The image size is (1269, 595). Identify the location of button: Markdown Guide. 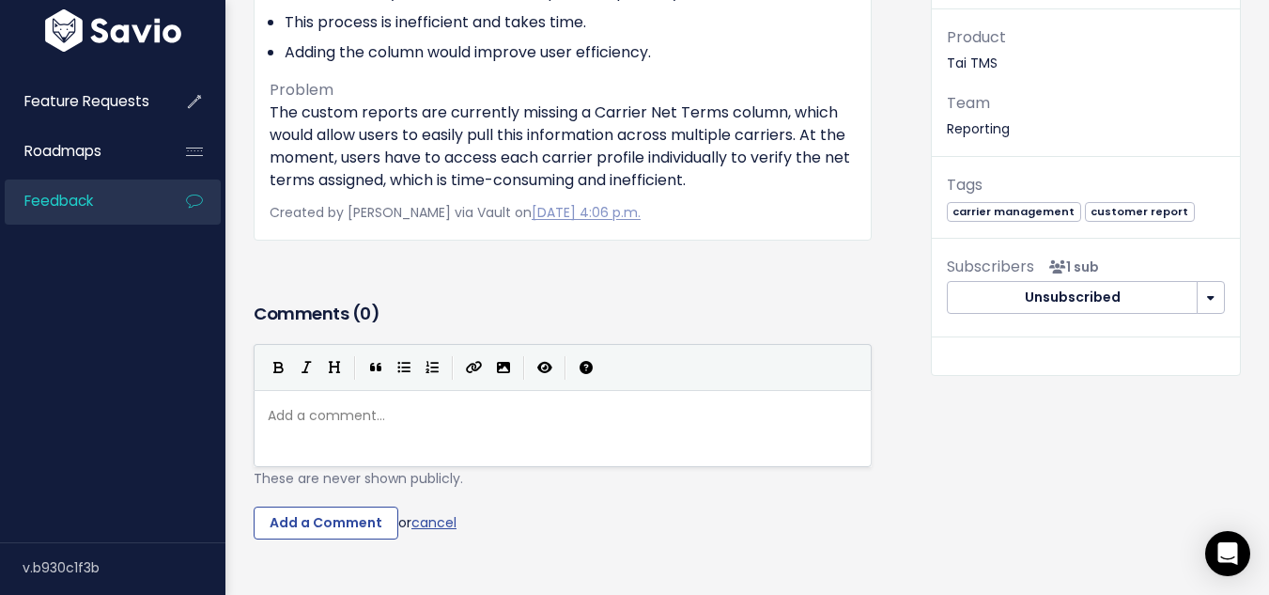
(586, 367).